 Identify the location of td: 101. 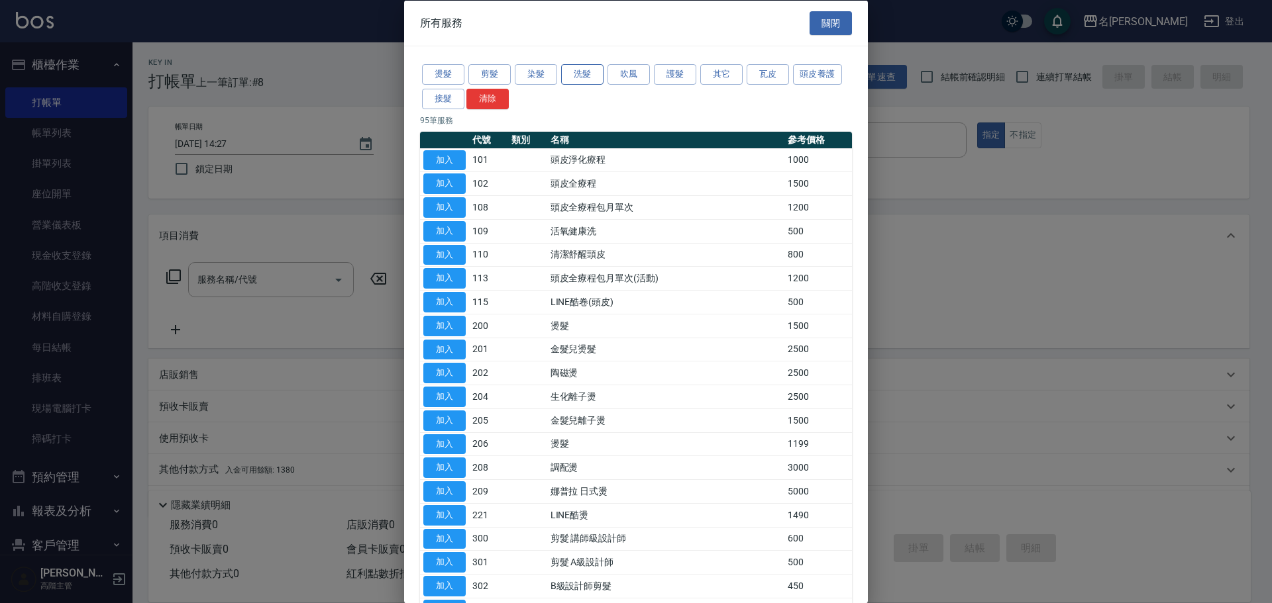
(488, 160).